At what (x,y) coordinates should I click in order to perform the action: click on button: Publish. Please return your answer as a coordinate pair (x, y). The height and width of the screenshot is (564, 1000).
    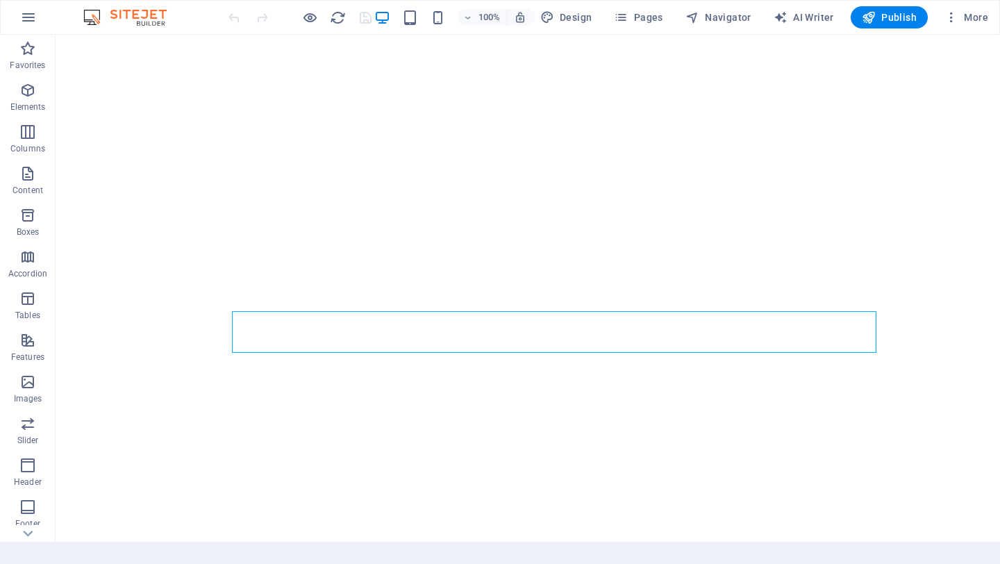
    Looking at the image, I should click on (889, 17).